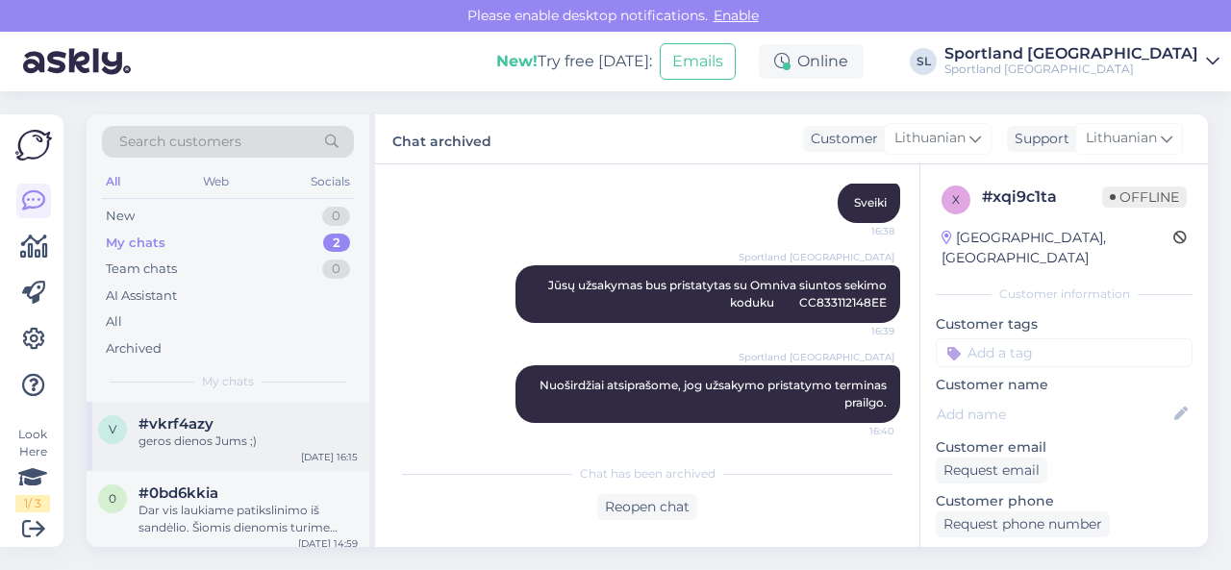  Describe the element at coordinates (34, 145) in the screenshot. I see `img: Askly Logo` at that location.